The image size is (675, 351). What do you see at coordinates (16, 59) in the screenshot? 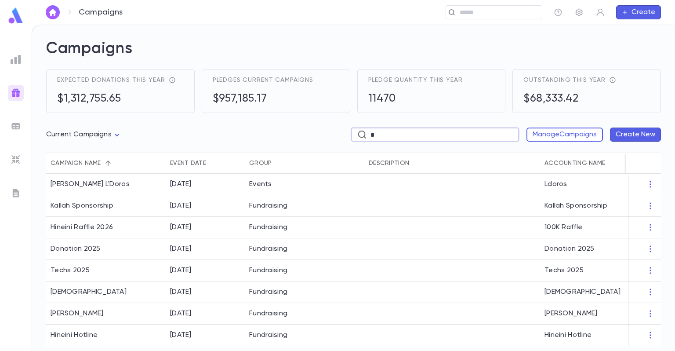
I see `img: reports_grey.c525e4749d1bce6a11f5fe2a8de1b229.svg` at bounding box center [16, 59].